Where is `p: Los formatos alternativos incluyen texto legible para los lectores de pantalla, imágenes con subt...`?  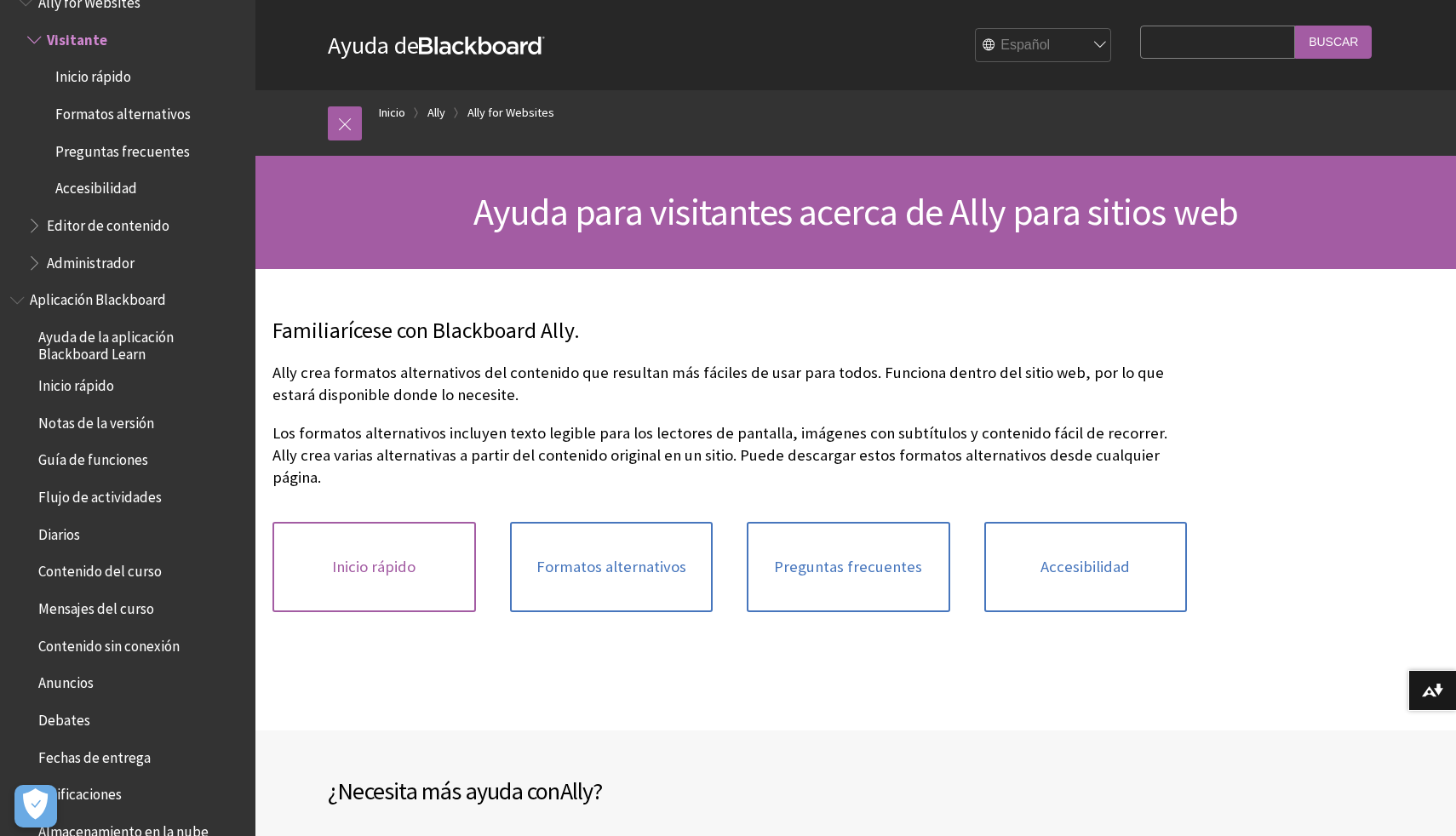 p: Los formatos alternativos incluyen texto legible para los lectores de pantalla, imágenes con subt... is located at coordinates (730, 456).